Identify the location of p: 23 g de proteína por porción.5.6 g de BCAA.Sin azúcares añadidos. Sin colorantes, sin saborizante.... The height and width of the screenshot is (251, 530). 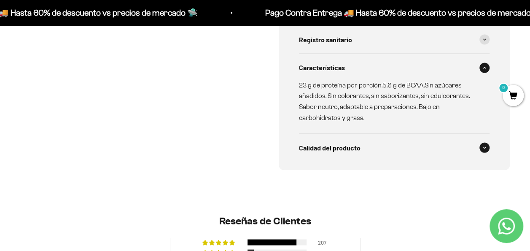
(389, 101).